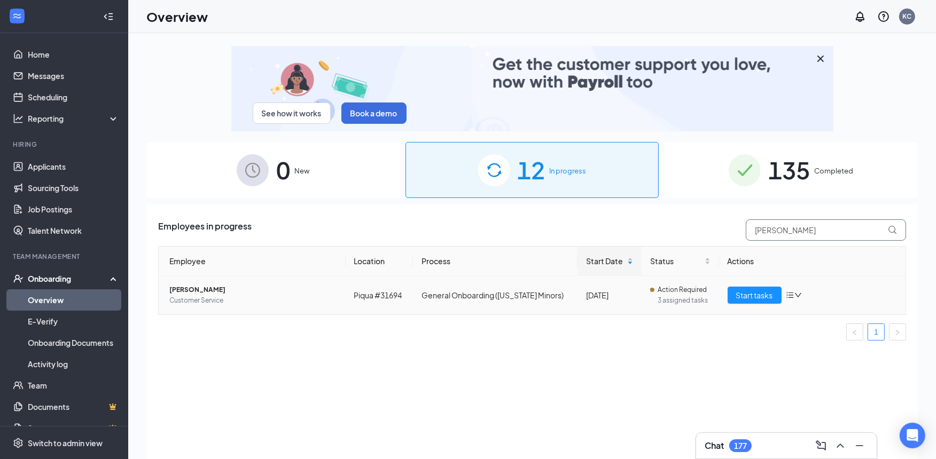 This screenshot has height=459, width=936. Describe the element at coordinates (854, 333) in the screenshot. I see `span: left` at that location.